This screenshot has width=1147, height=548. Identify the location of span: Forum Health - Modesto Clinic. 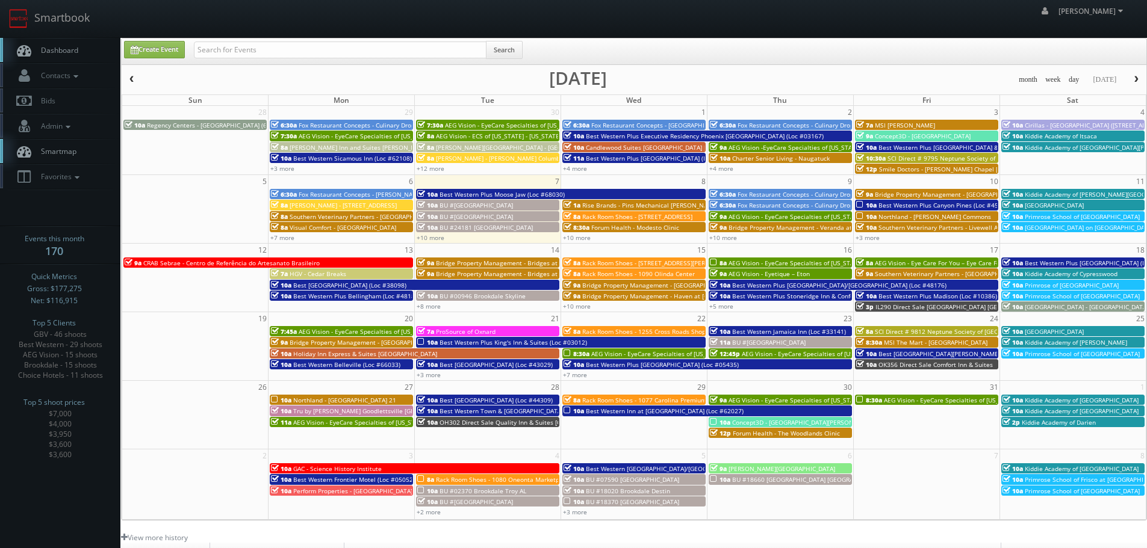
(635, 228).